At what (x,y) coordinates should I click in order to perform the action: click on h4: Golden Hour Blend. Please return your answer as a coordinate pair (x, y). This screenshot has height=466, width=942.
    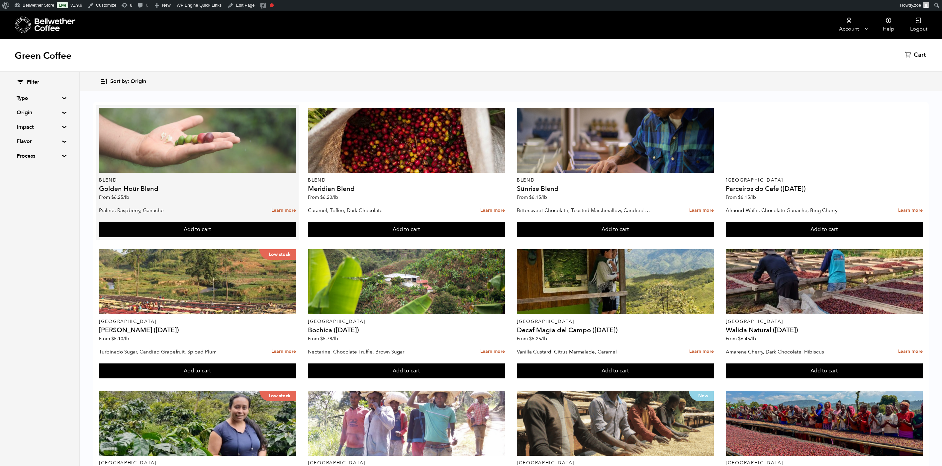
    Looking at the image, I should click on (197, 189).